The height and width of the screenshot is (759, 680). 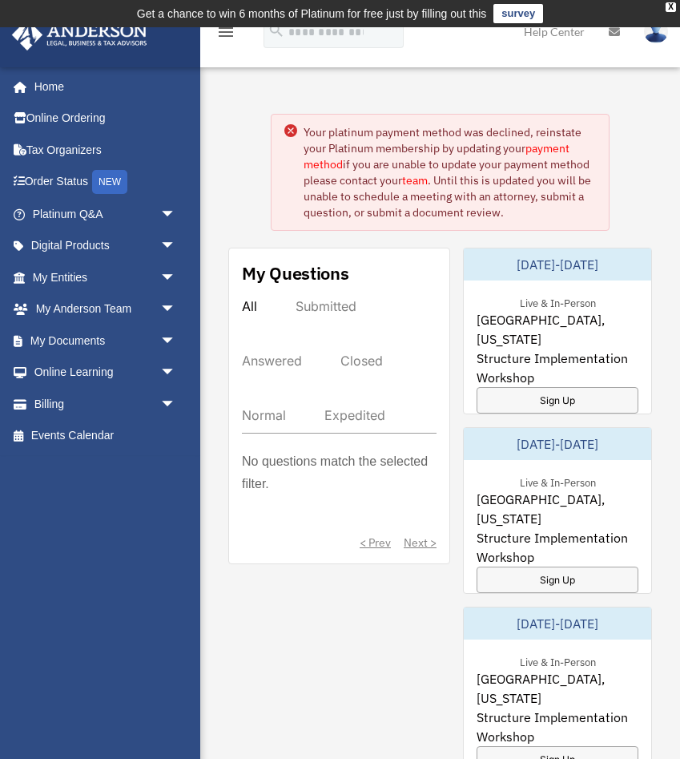 I want to click on div: All, so click(x=249, y=306).